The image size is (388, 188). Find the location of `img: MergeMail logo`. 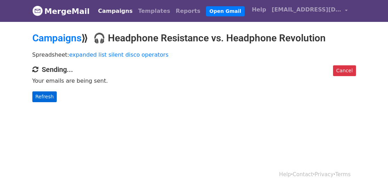

img: MergeMail logo is located at coordinates (38, 11).